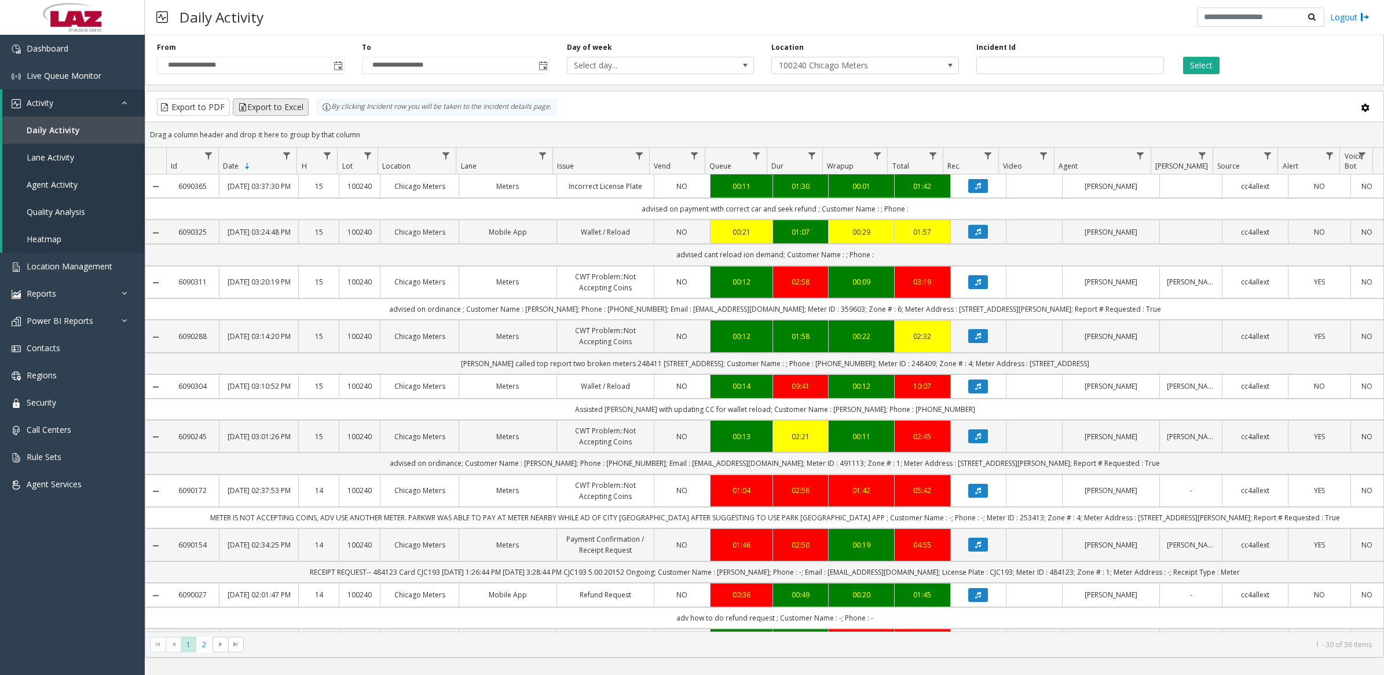 The width and height of the screenshot is (1384, 675). What do you see at coordinates (861, 232) in the screenshot?
I see `div: 00:29` at bounding box center [861, 232].